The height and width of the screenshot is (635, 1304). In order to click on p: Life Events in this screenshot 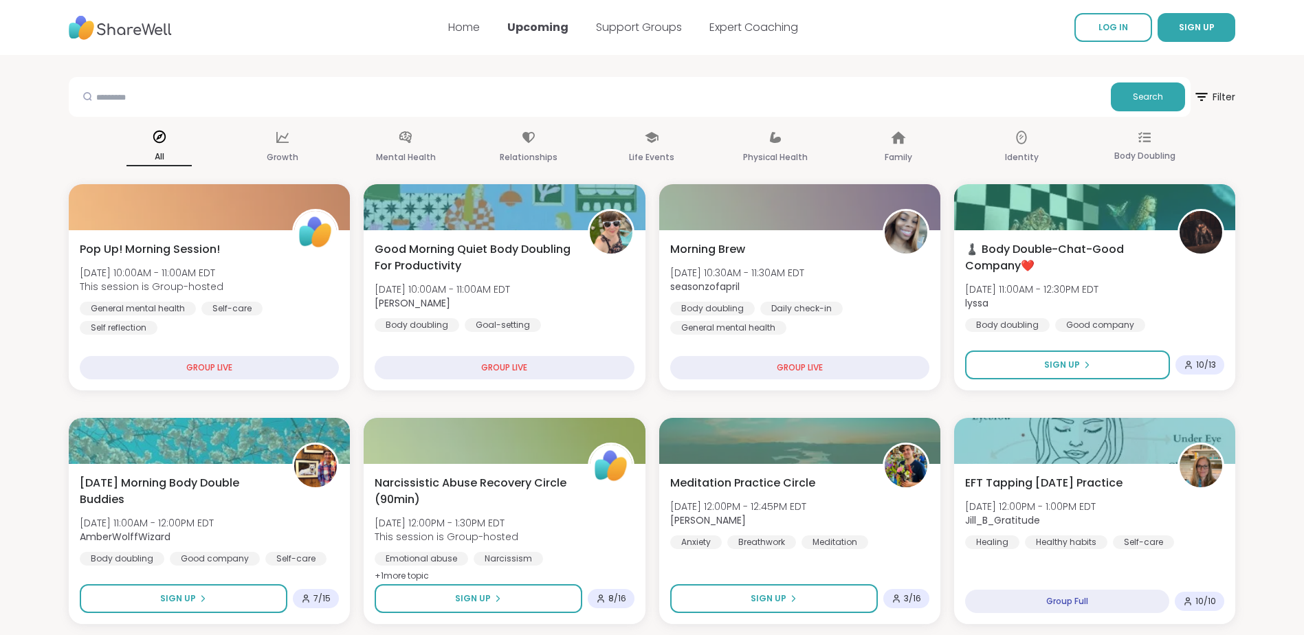, I will do `click(652, 157)`.